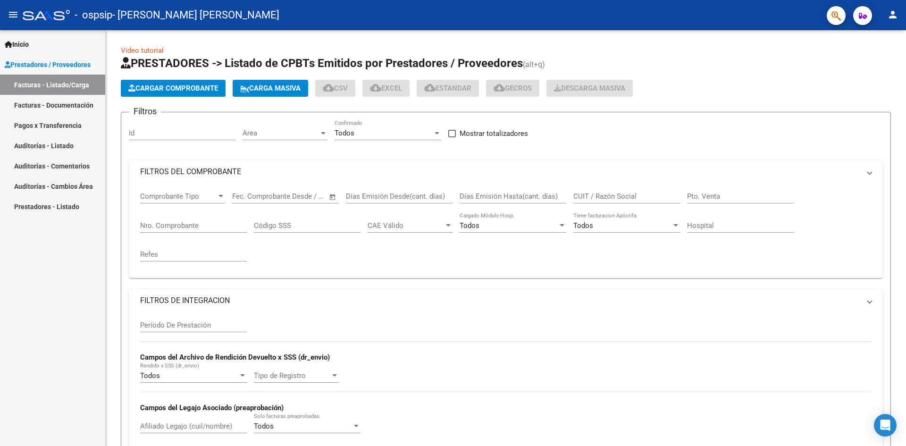 This screenshot has width=906, height=446. Describe the element at coordinates (589, 88) in the screenshot. I see `span: Descarga Masiva` at that location.